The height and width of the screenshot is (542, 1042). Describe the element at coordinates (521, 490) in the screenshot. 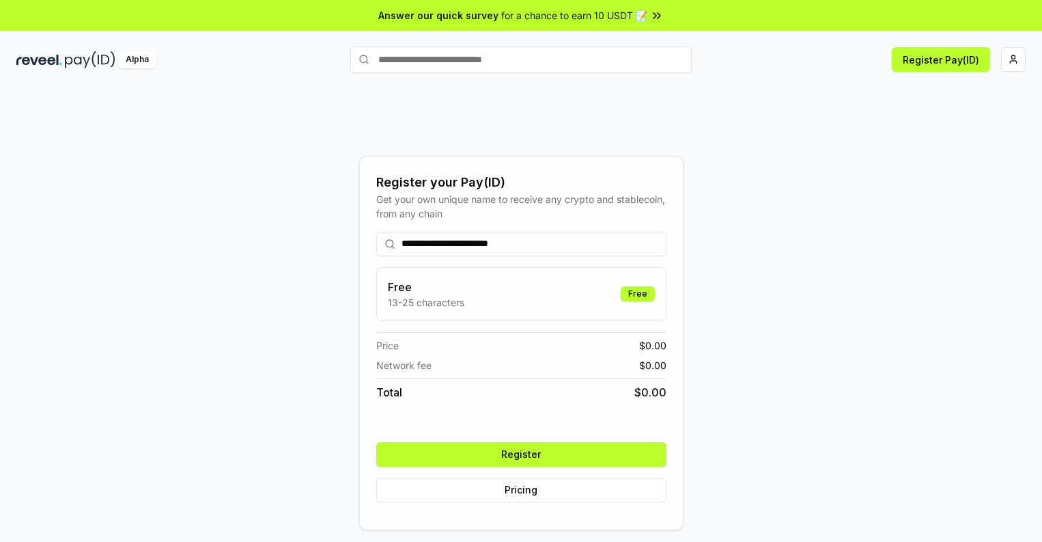

I see `button: Pricing` at that location.